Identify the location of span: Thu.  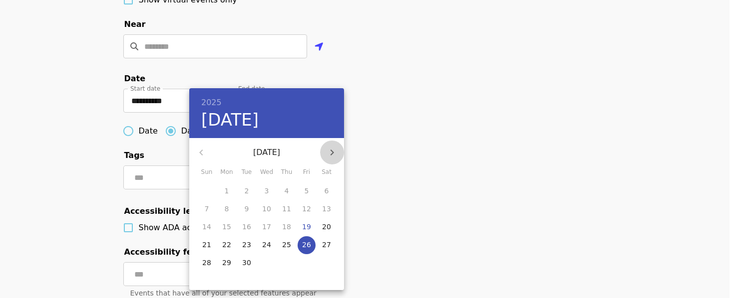
(286, 173).